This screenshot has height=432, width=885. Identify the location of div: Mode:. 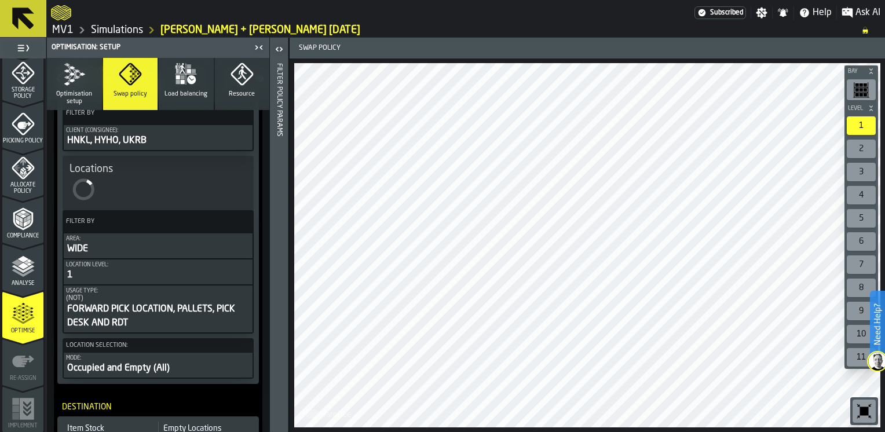
(158, 358).